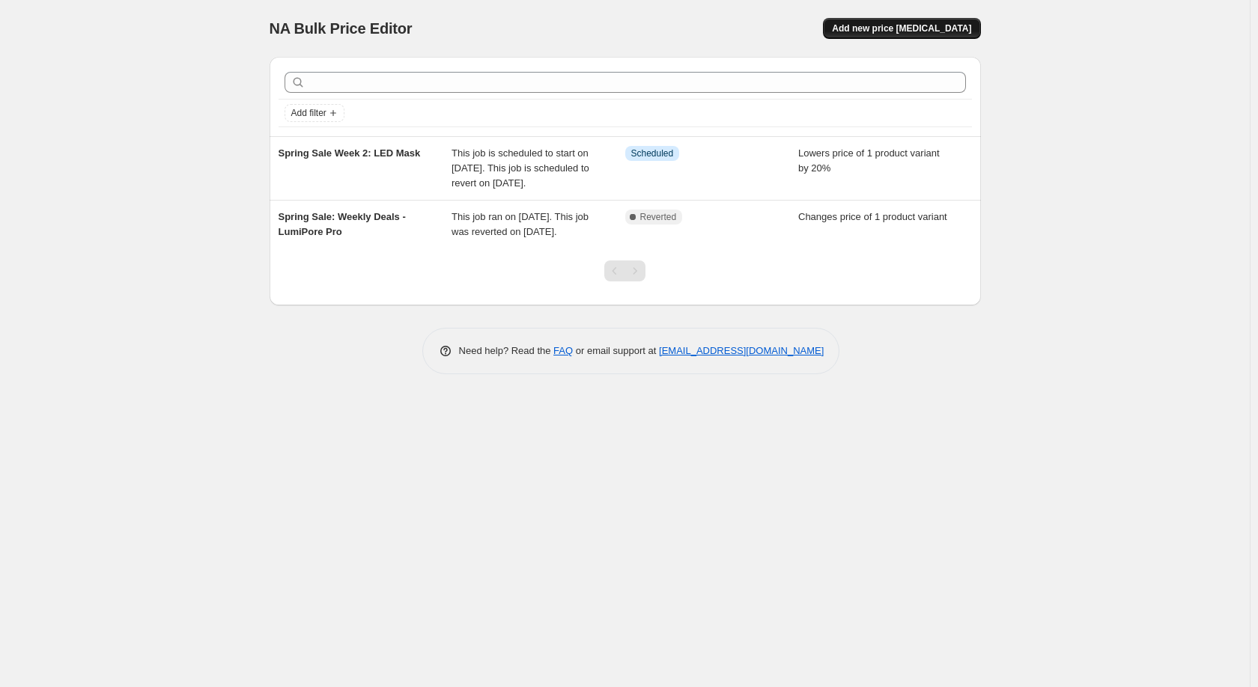 Image resolution: width=1258 pixels, height=687 pixels. I want to click on span: Reverted, so click(658, 217).